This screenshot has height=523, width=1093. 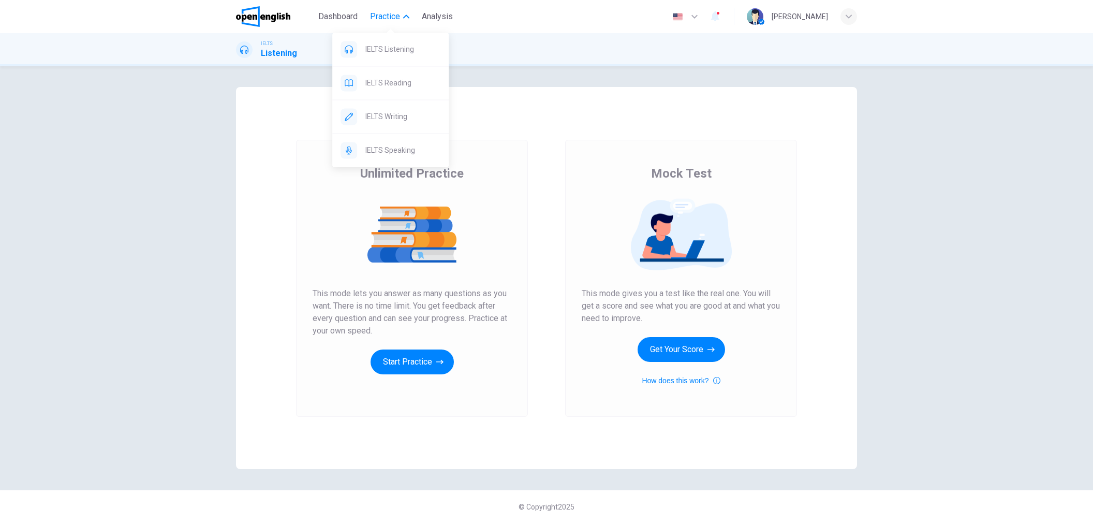 What do you see at coordinates (677, 17) in the screenshot?
I see `img: en` at bounding box center [677, 17].